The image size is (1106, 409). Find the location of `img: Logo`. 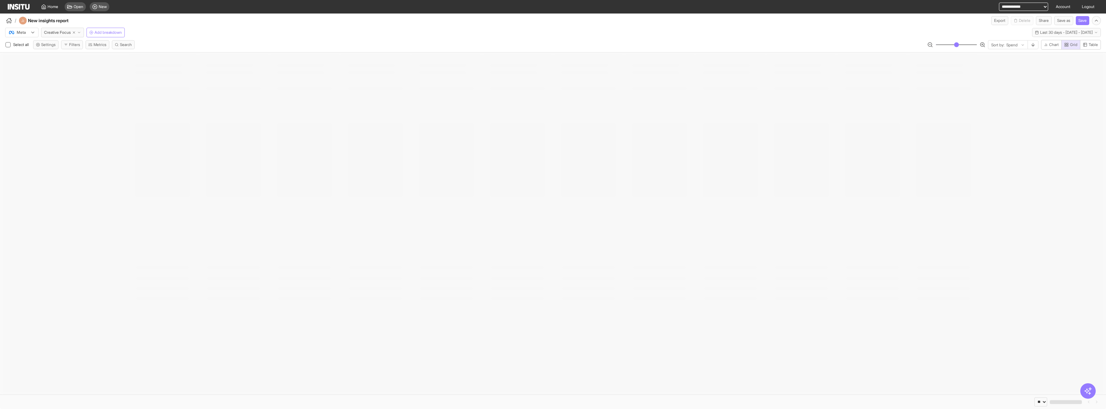

img: Logo is located at coordinates (19, 7).